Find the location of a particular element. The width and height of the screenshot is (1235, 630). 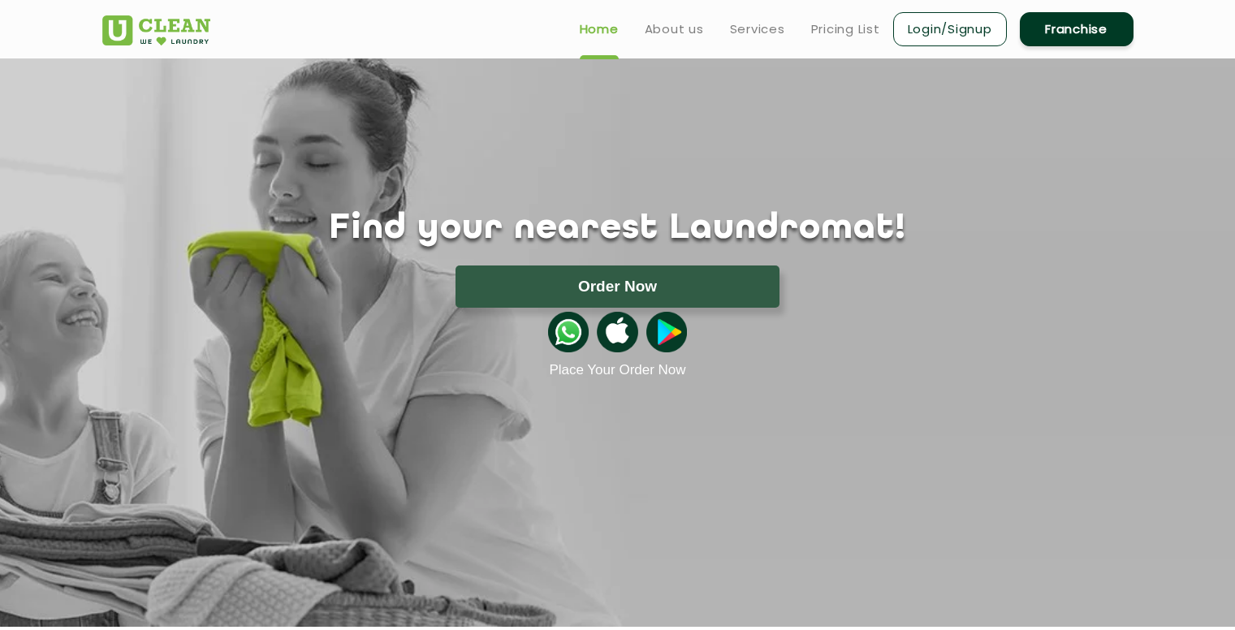

img: playstoreicon.png is located at coordinates (667, 332).